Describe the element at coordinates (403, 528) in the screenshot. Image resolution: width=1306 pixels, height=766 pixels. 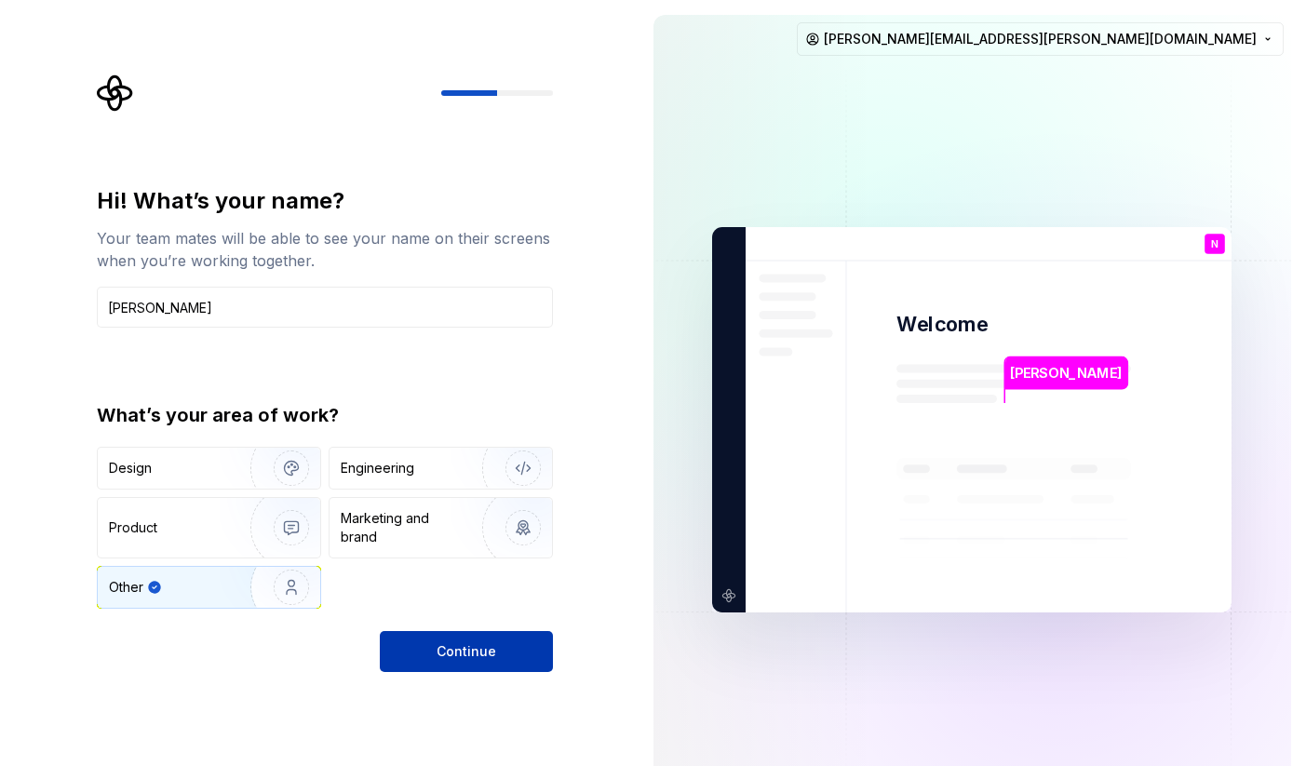
I see `div: Marketing and brand` at that location.